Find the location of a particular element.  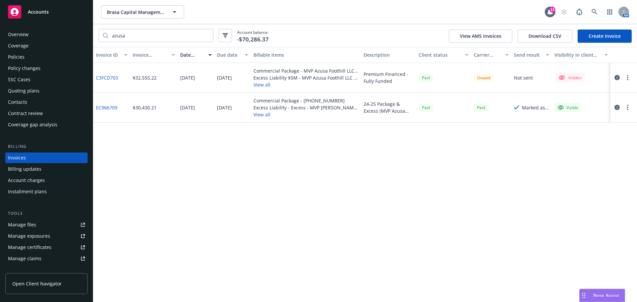

button: Billable items is located at coordinates (306, 55).